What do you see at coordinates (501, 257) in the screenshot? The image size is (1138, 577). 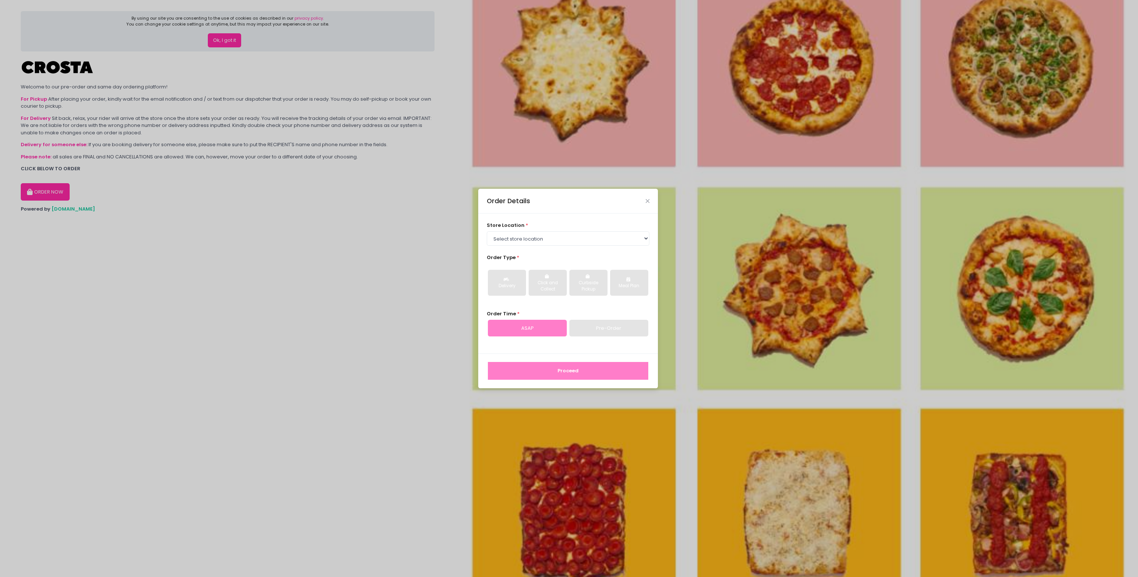 I see `span: Order Type` at bounding box center [501, 257].